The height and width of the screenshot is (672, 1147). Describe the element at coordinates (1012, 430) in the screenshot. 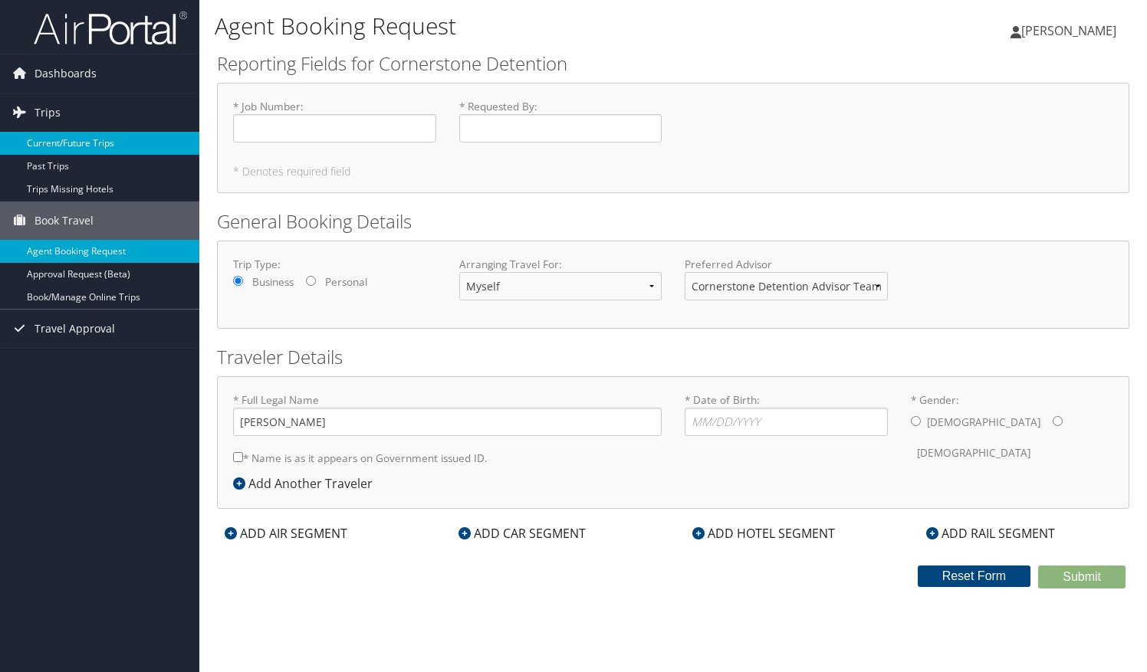

I see `label: * Gender:` at that location.